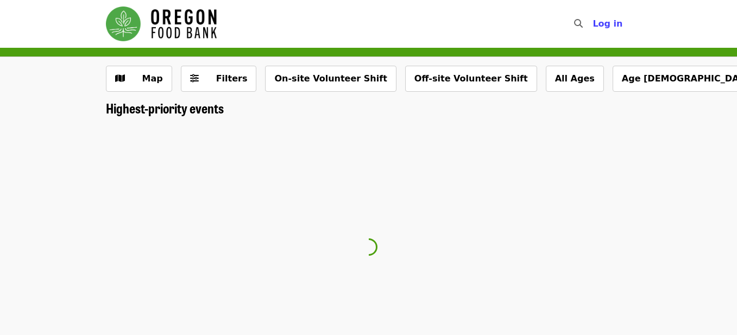 This screenshot has width=737, height=335. Describe the element at coordinates (139, 79) in the screenshot. I see `button: Show map view` at that location.